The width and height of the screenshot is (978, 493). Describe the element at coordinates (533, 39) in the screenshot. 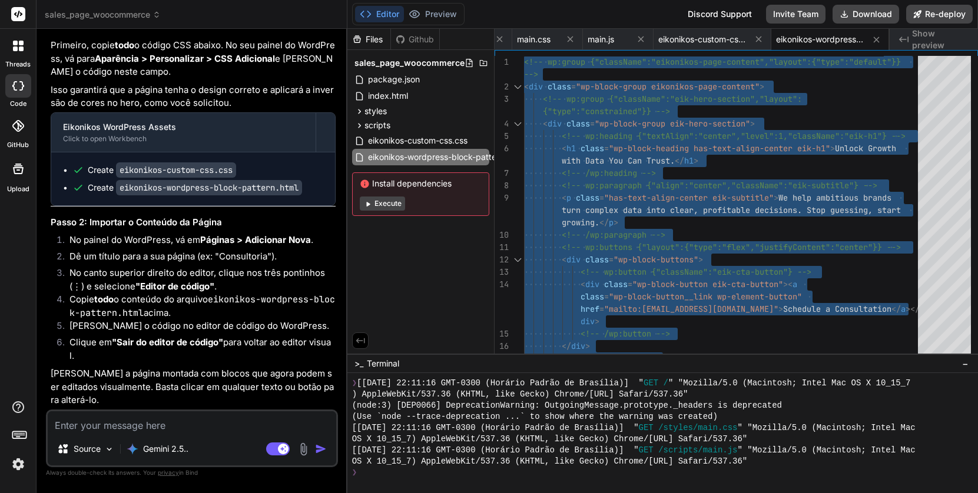

I see `span: main.css` at that location.